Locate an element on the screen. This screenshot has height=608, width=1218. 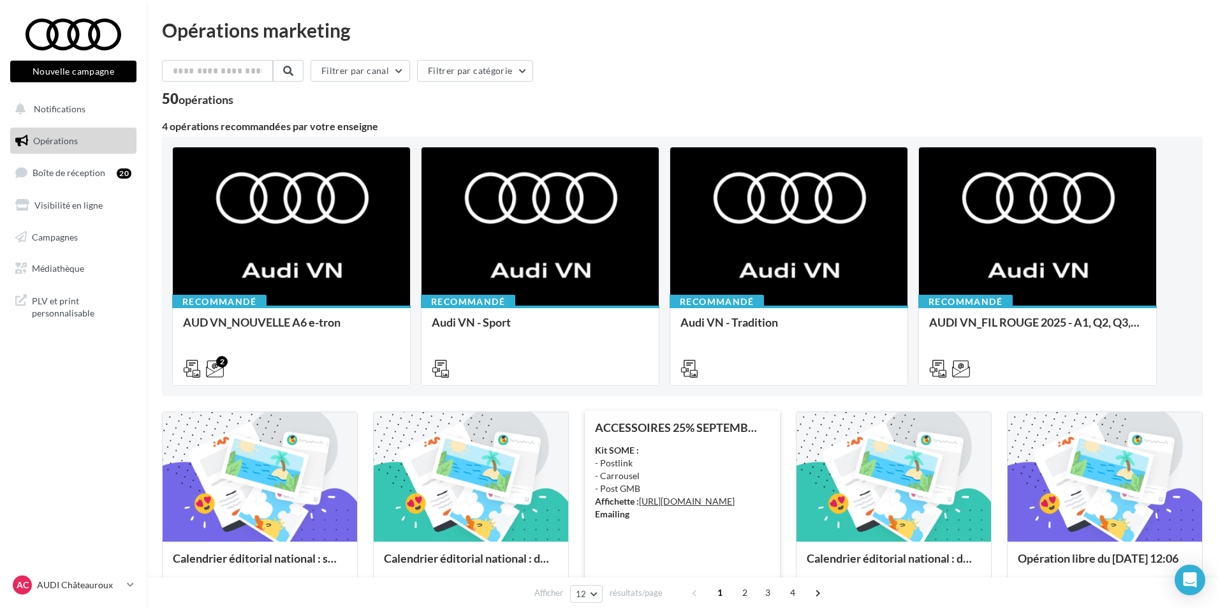
span: 1 is located at coordinates (720, 592).